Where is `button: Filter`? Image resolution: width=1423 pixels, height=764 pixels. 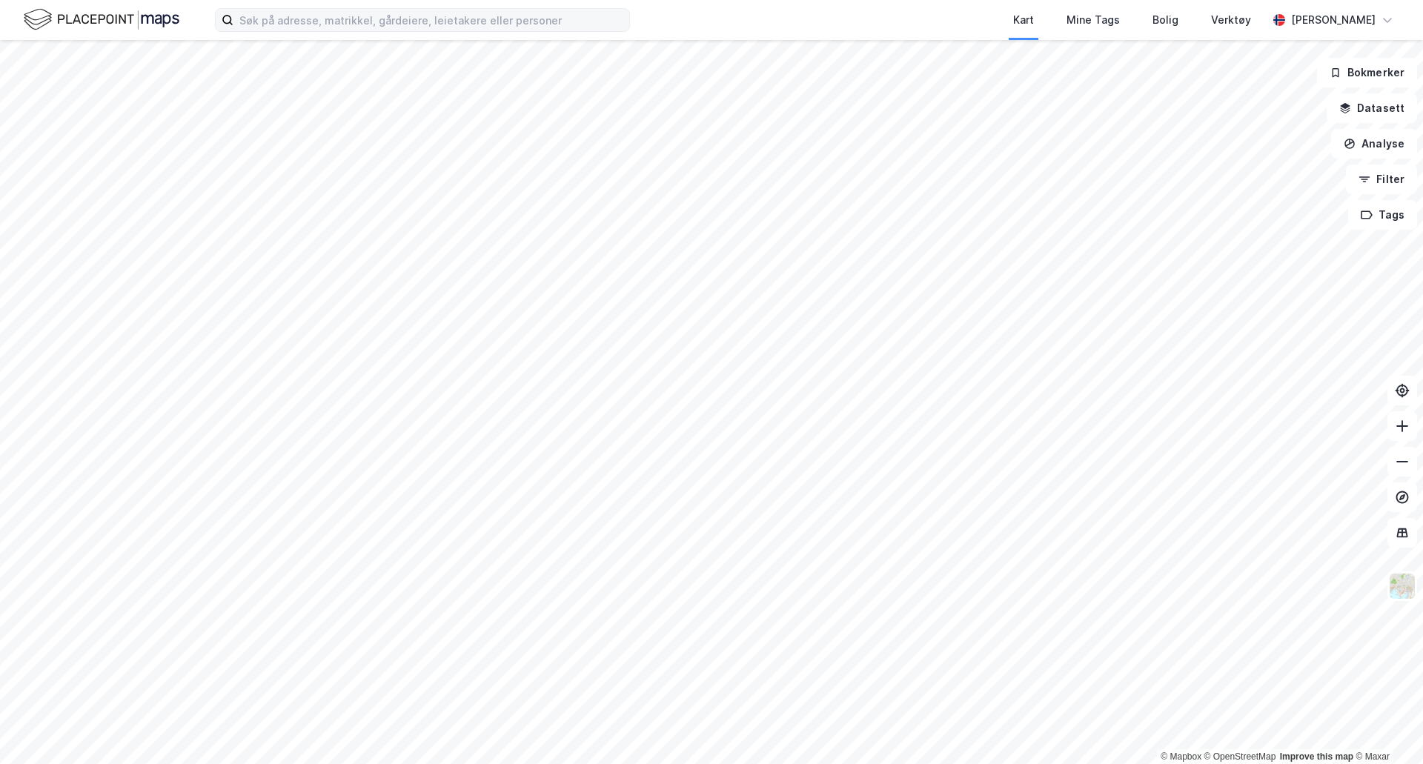 button: Filter is located at coordinates (1381, 179).